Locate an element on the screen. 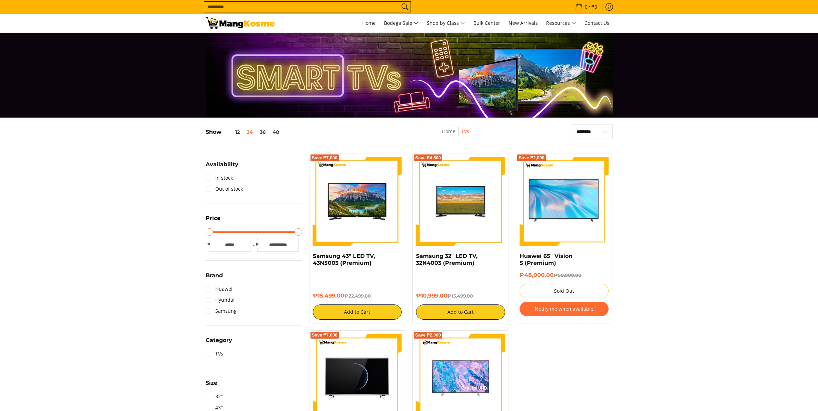 The height and width of the screenshot is (411, 818). span: ₱0 is located at coordinates (594, 7).